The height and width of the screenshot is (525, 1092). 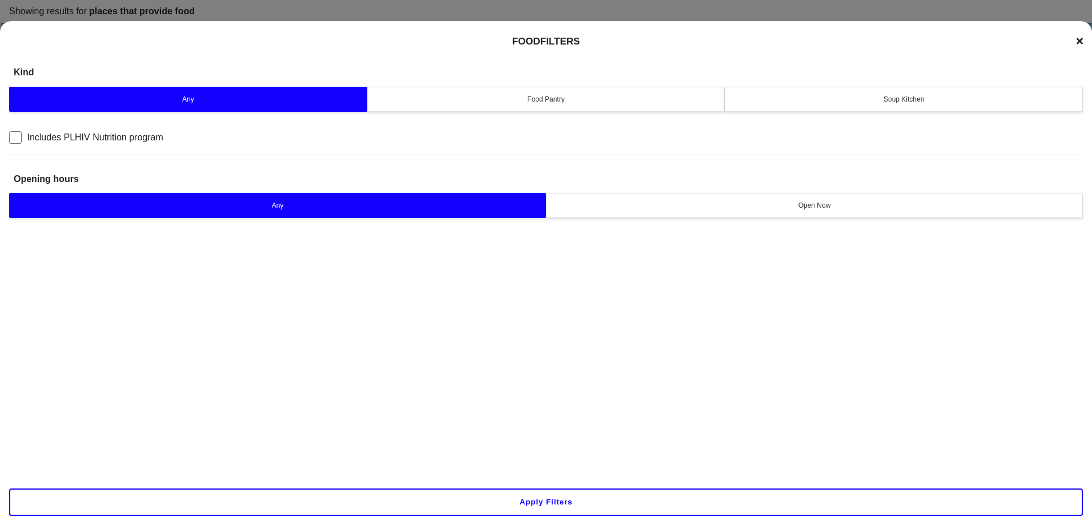 What do you see at coordinates (814, 206) in the screenshot?
I see `button: Open Now` at bounding box center [814, 206].